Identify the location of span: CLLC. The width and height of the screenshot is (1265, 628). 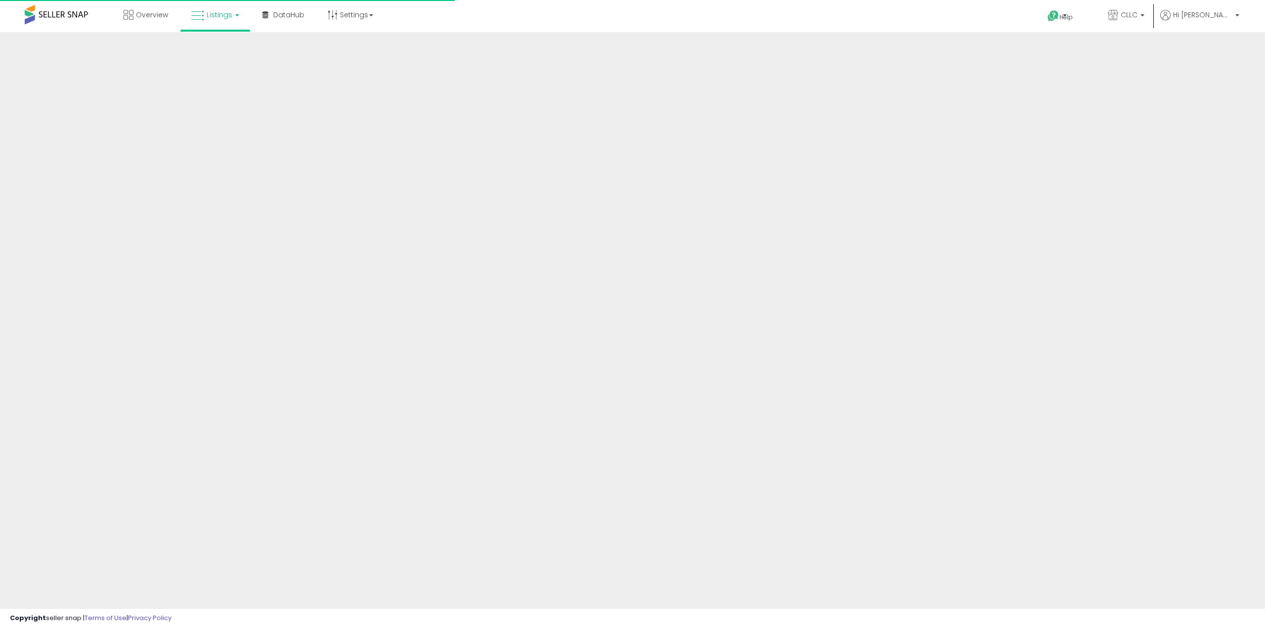
(1129, 15).